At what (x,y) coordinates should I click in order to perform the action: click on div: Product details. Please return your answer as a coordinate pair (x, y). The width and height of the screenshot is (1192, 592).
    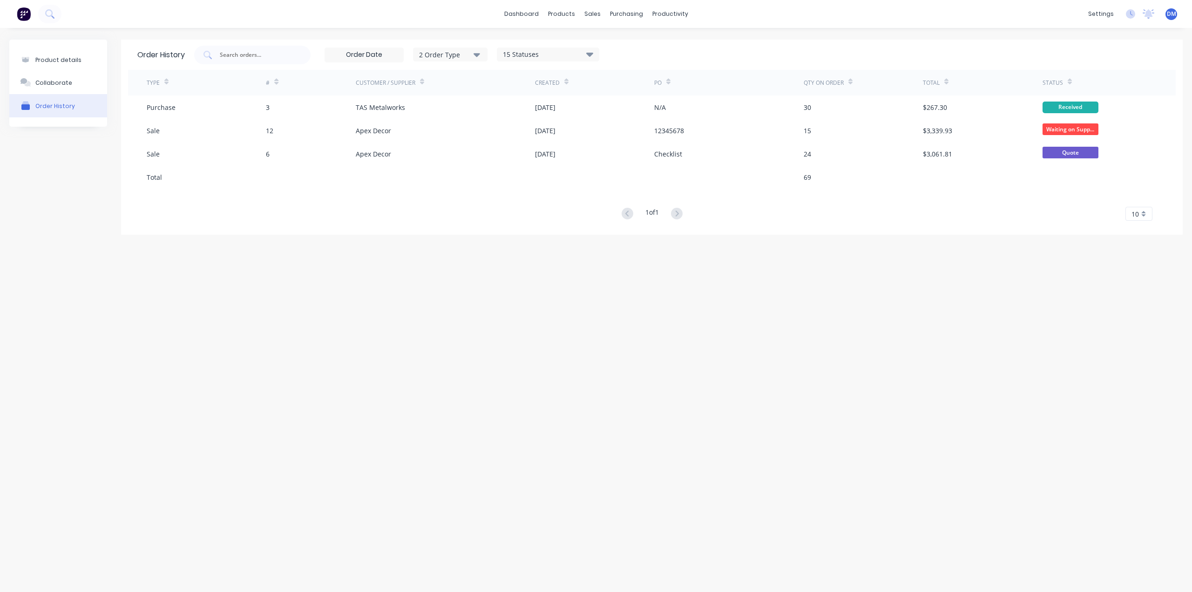
    Looking at the image, I should click on (58, 60).